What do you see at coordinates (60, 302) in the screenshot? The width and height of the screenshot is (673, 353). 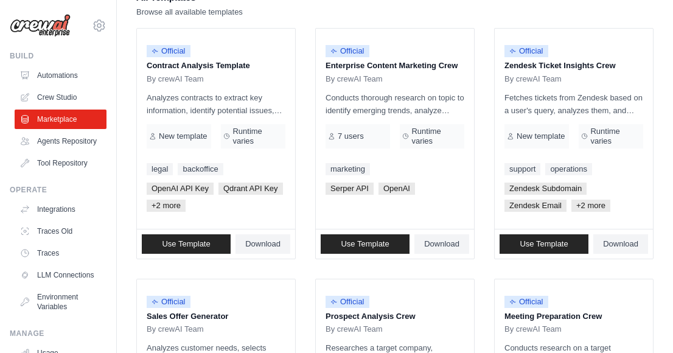 I see `a: Environment Variables` at bounding box center [60, 302].